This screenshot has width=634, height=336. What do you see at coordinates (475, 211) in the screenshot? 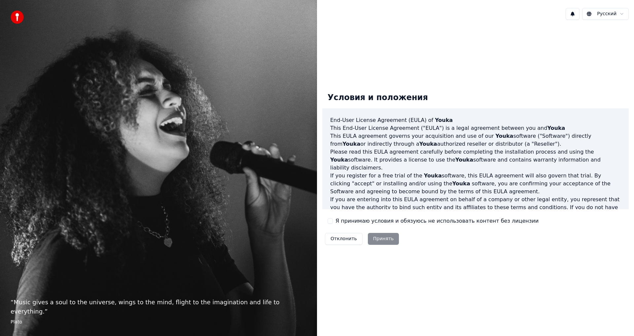
I see `p: If you are entering into this EULA agreement on behalf of a company or other legal entity, you re...` at bounding box center [475, 211].